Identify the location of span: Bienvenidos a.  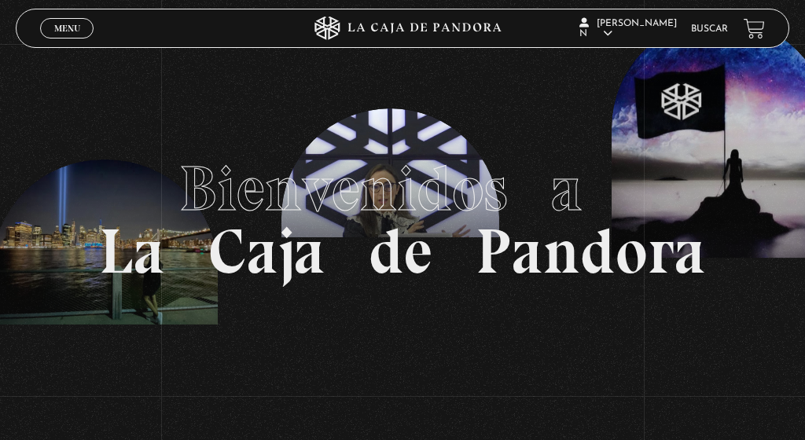
(403, 189).